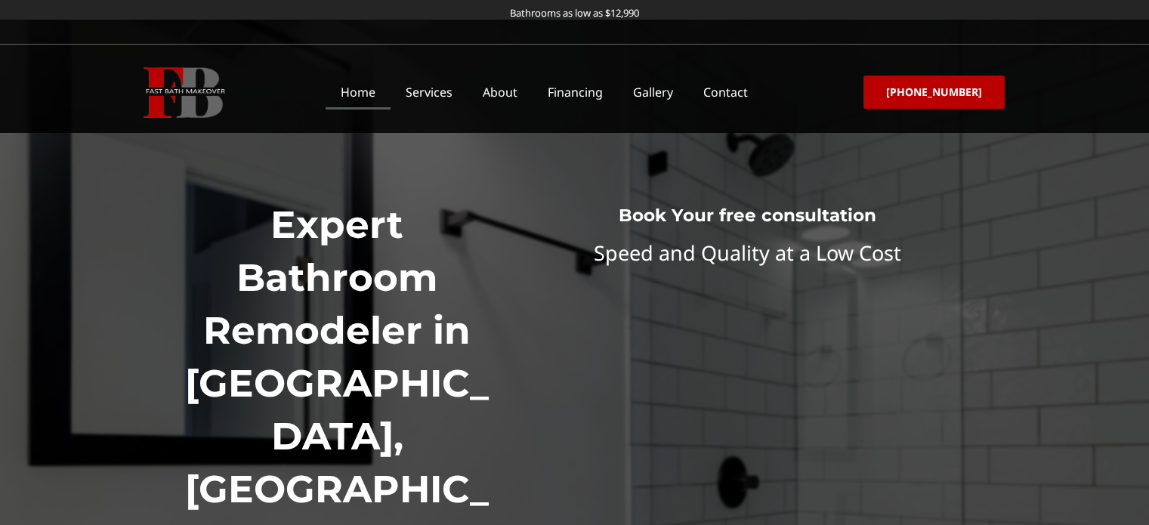 The image size is (1149, 525). Describe the element at coordinates (429, 92) in the screenshot. I see `a: Services` at that location.